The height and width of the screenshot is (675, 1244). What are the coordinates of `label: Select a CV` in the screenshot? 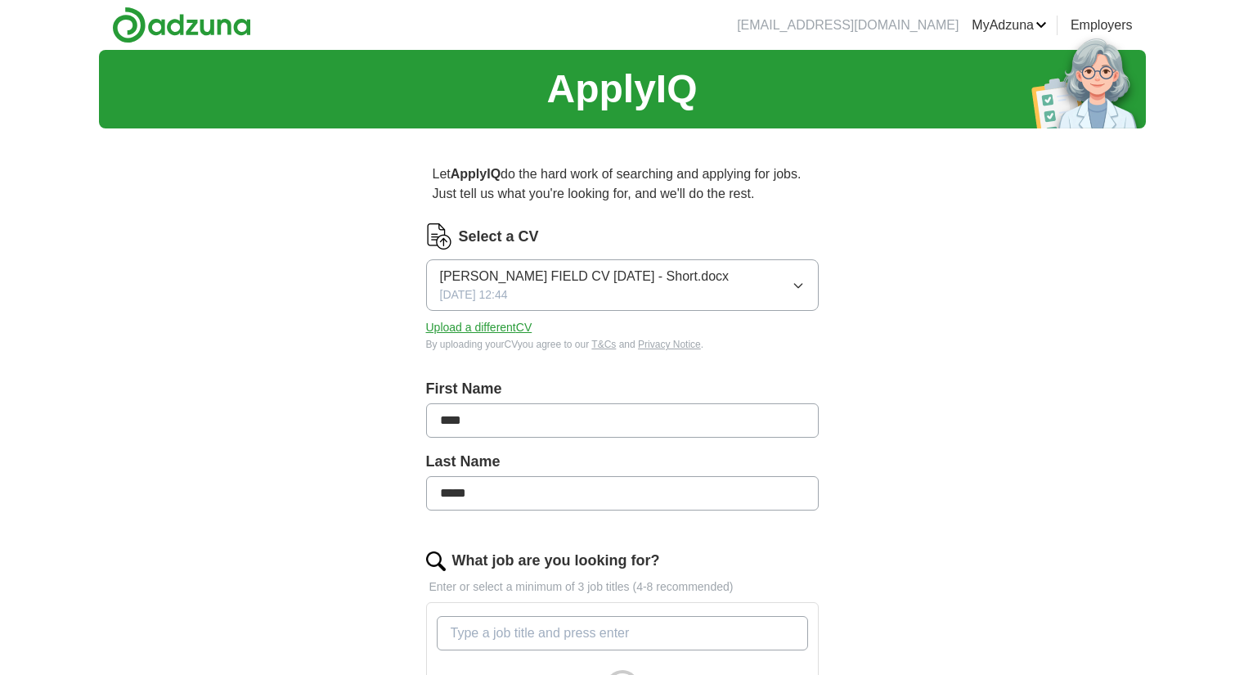 It's located at (499, 236).